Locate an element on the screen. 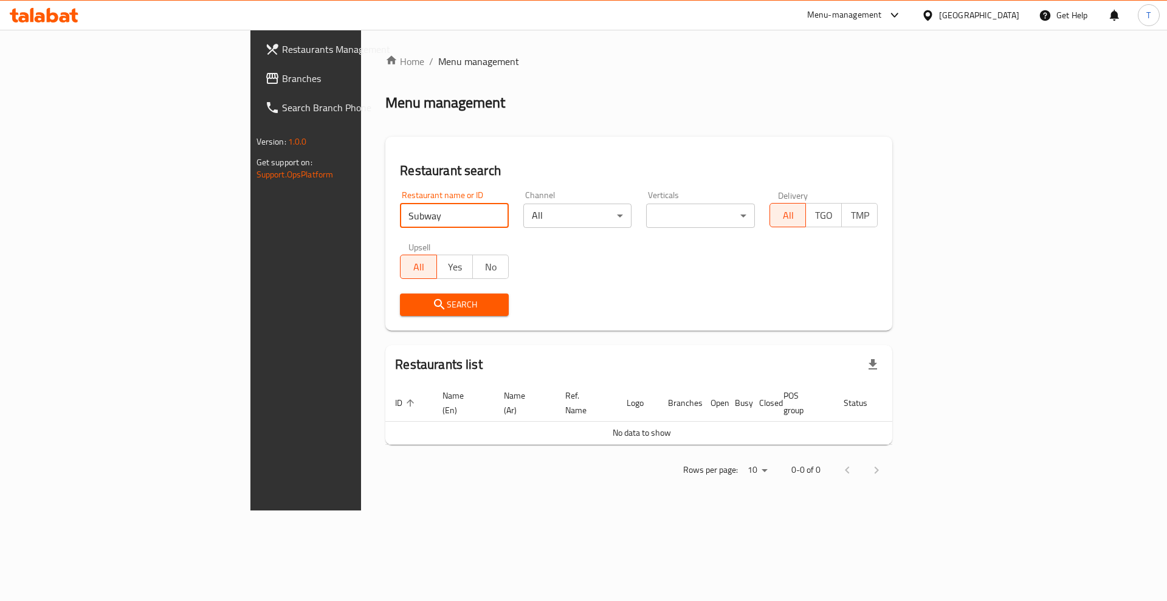  span: ID is located at coordinates (407, 403).